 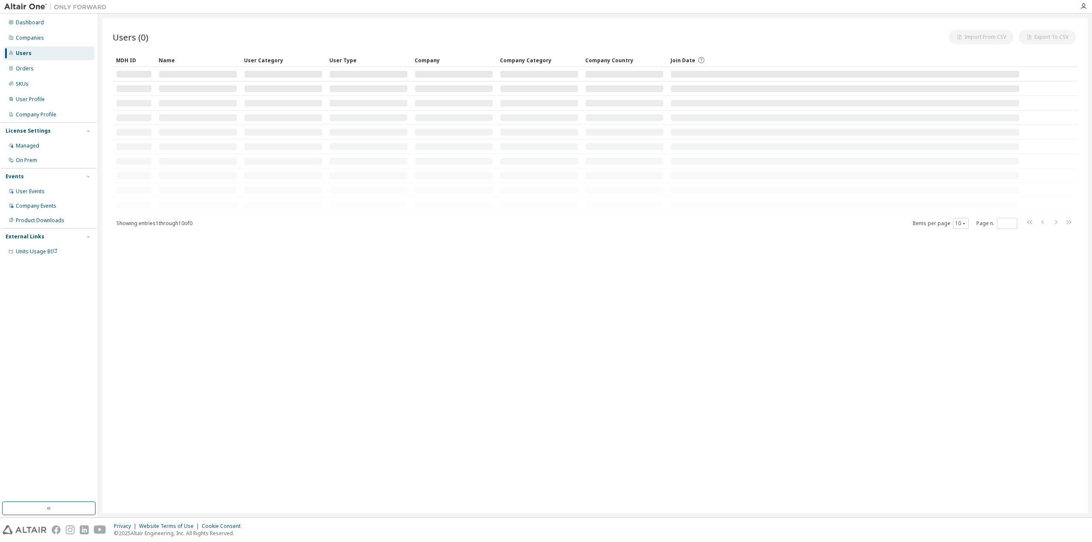 I want to click on span: Page n., so click(x=996, y=223).